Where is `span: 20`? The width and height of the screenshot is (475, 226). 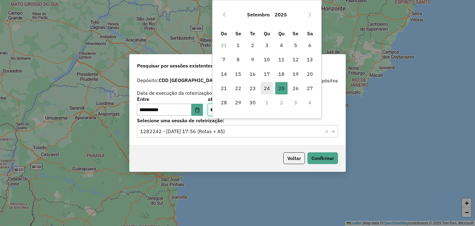 span: 20 is located at coordinates (310, 74).